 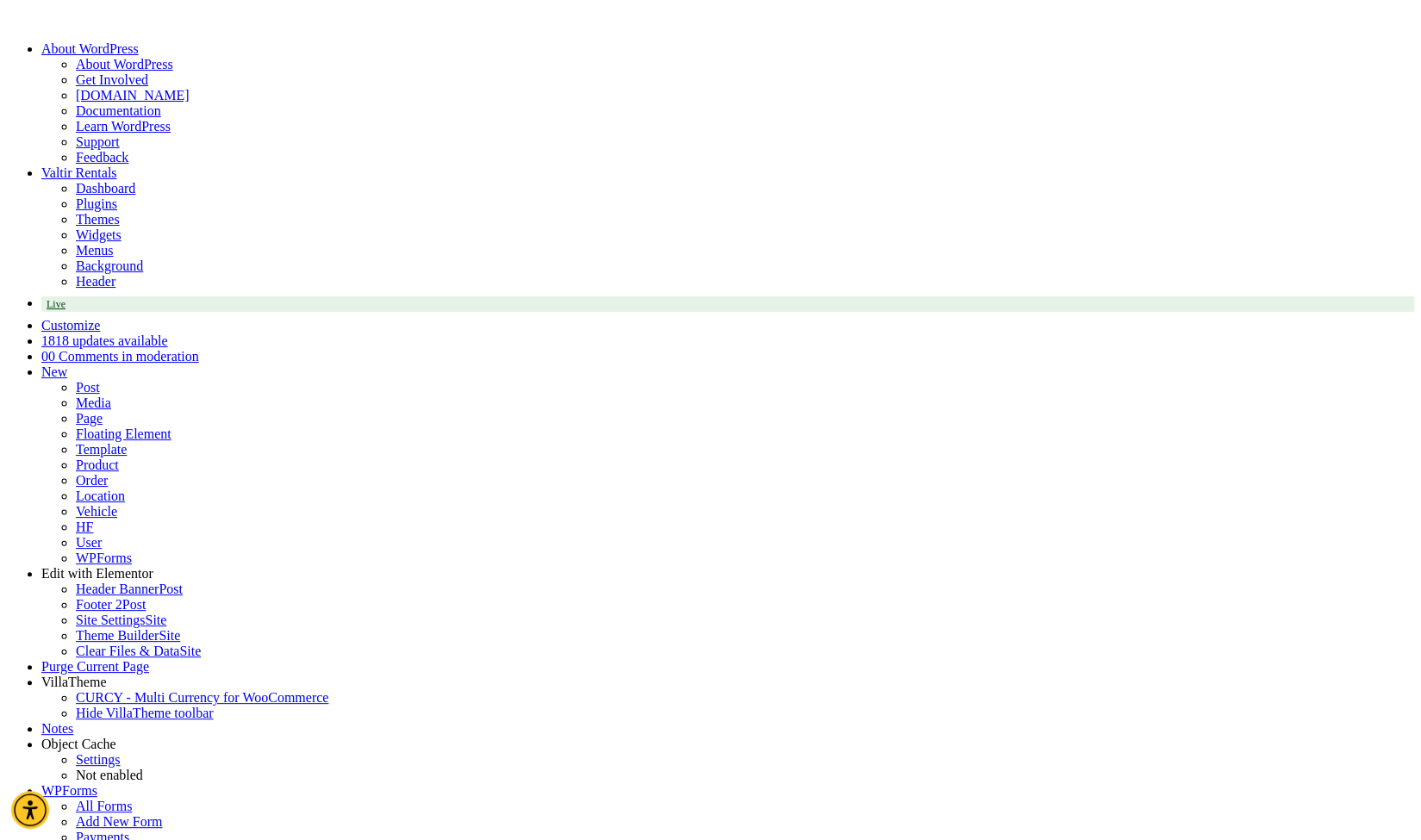 I want to click on a: Plugins, so click(x=96, y=203).